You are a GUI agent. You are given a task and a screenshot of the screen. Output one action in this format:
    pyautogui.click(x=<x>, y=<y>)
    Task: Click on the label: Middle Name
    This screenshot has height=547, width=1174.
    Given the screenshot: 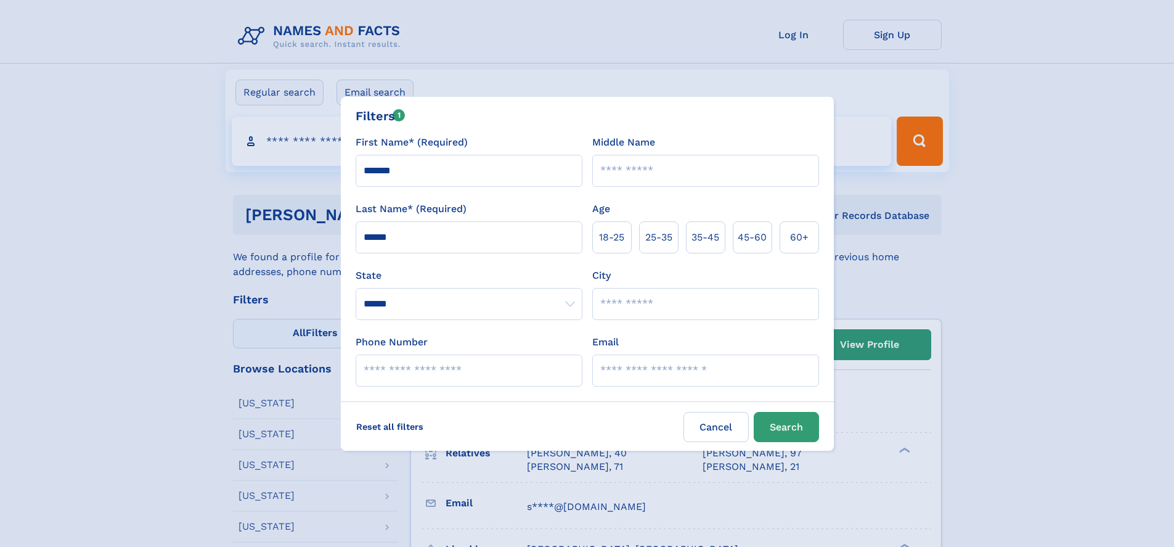 What is the action you would take?
    pyautogui.click(x=624, y=142)
    